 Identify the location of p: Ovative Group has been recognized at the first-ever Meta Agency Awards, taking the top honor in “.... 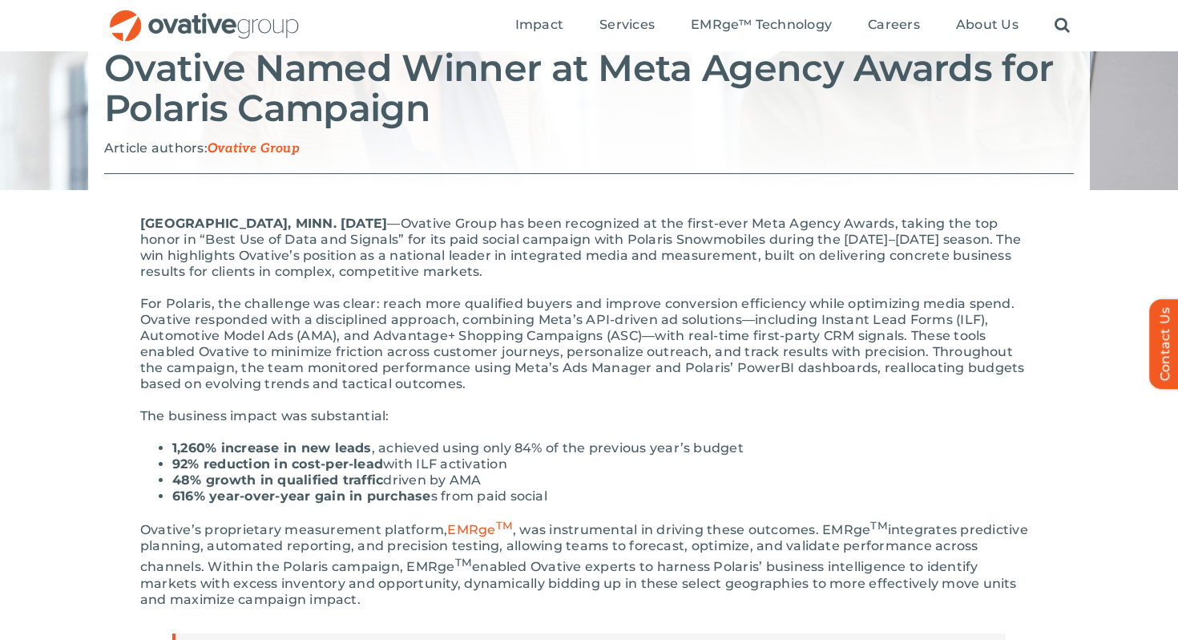
(589, 248).